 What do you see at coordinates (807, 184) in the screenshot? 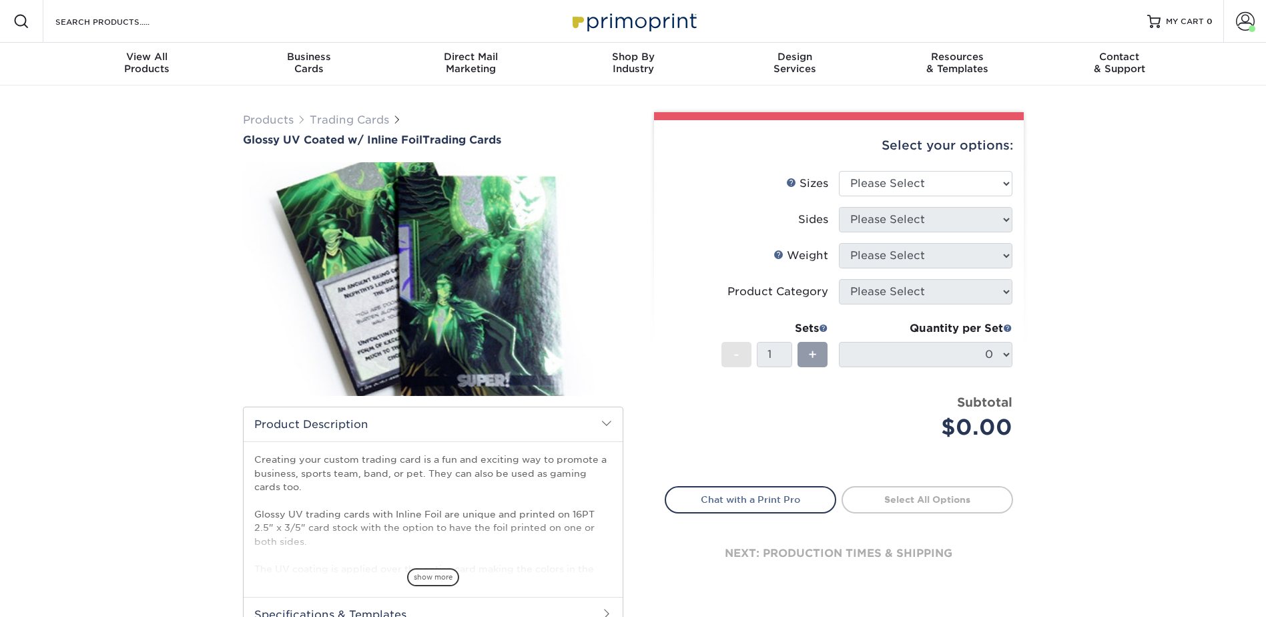
I see `div: Sizes` at bounding box center [807, 184].